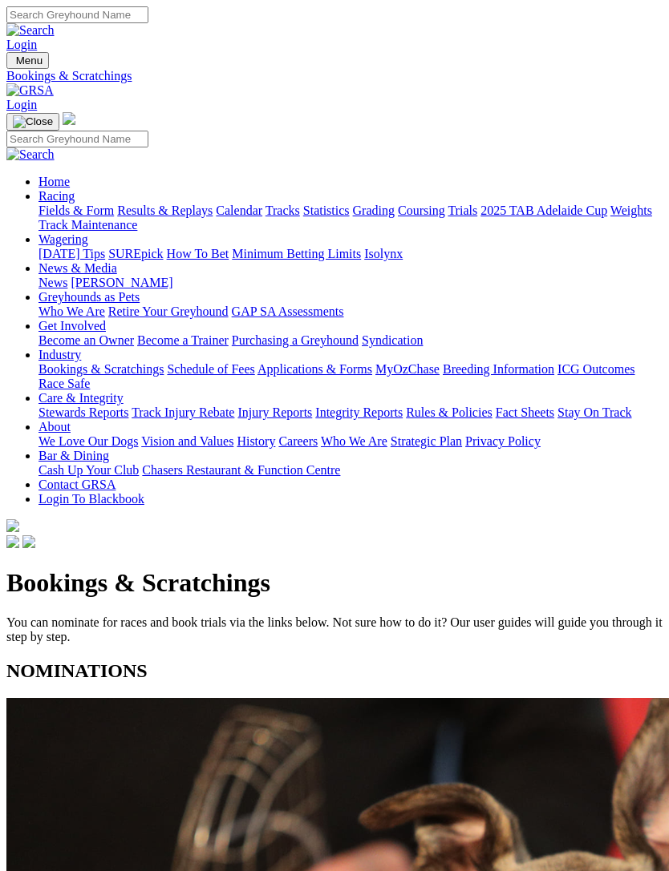 The image size is (669, 871). What do you see at coordinates (274, 412) in the screenshot?
I see `a: Injury Reports` at bounding box center [274, 412].